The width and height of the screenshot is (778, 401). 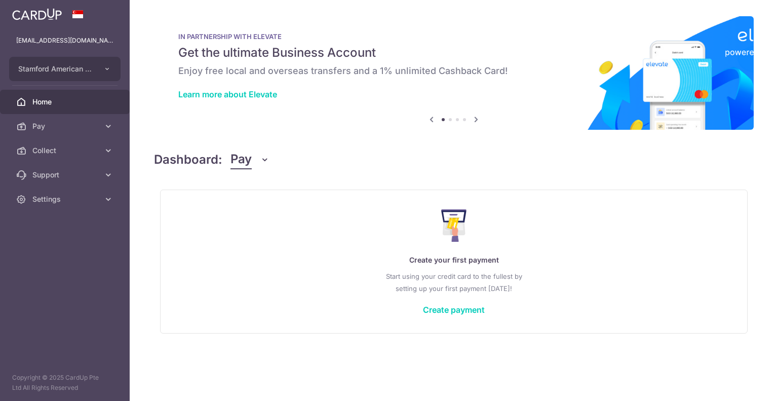 What do you see at coordinates (454, 71) in the screenshot?
I see `h6: Enjoy free local and overseas transfers and a 1% unlimited Cashback Card!` at bounding box center [454, 71].